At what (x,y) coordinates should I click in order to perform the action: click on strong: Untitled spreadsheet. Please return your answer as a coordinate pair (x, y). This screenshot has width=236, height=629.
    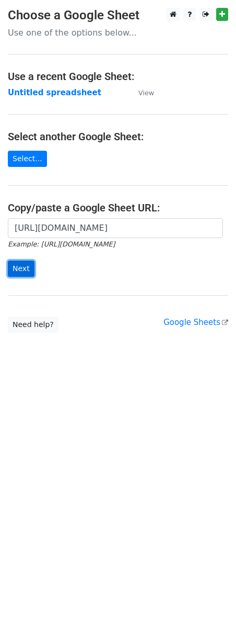
    Looking at the image, I should click on (54, 93).